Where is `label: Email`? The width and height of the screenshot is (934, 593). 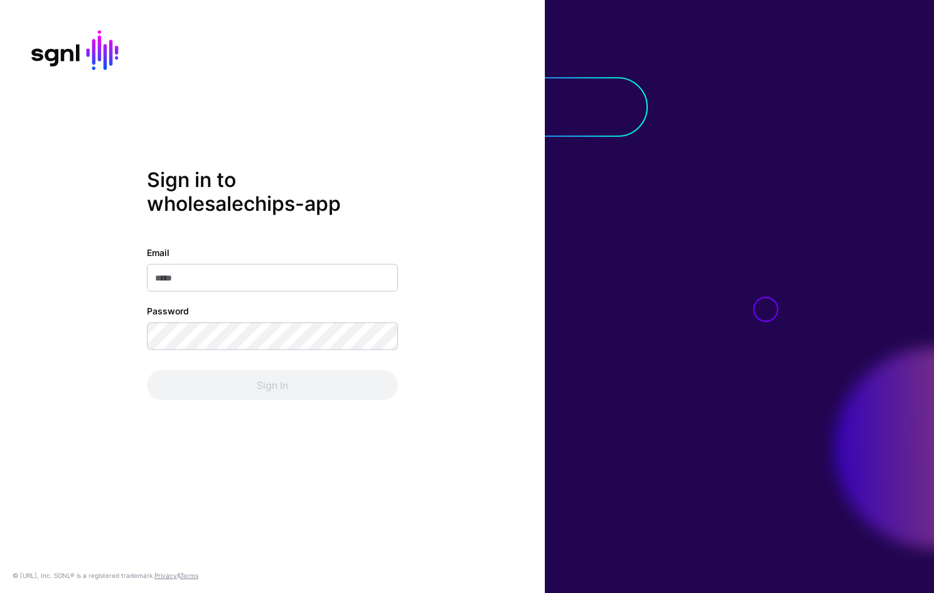 label: Email is located at coordinates (158, 252).